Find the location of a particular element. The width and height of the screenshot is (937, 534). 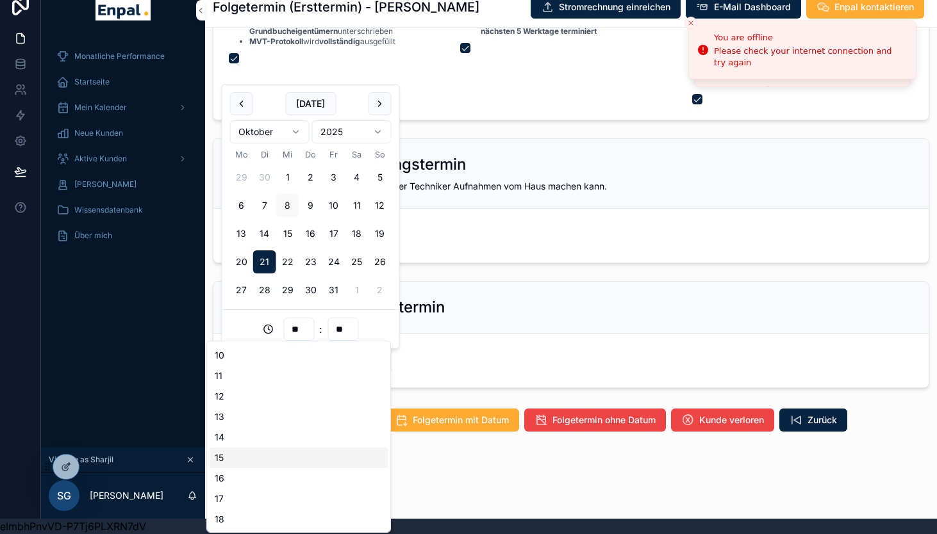

a: Aktive Kunden is located at coordinates (123, 159).